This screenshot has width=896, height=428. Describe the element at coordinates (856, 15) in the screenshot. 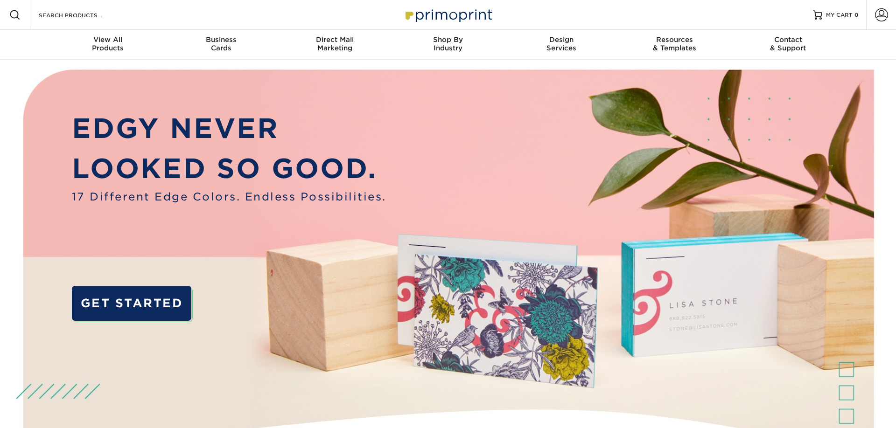

I see `span: 0` at that location.